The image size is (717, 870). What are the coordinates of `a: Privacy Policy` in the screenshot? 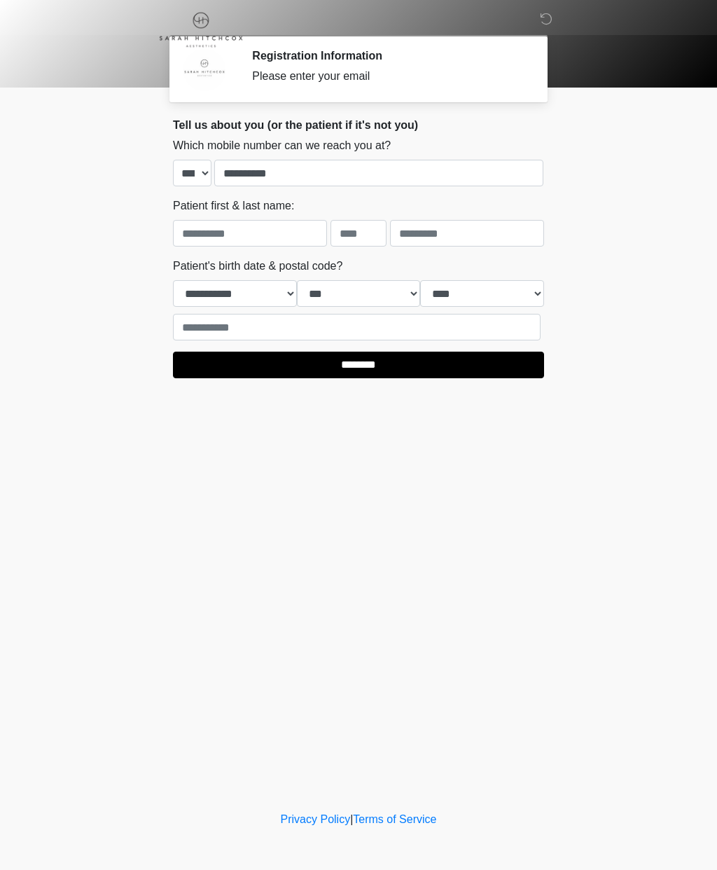 It's located at (316, 819).